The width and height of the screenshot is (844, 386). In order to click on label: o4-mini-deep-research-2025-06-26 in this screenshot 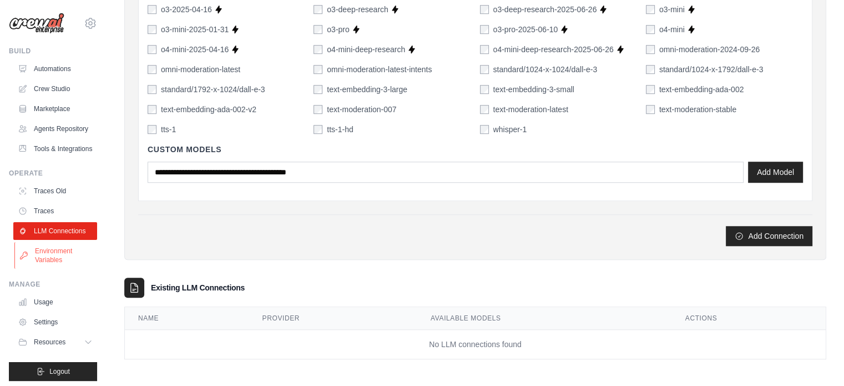, I will do `click(553, 49)`.